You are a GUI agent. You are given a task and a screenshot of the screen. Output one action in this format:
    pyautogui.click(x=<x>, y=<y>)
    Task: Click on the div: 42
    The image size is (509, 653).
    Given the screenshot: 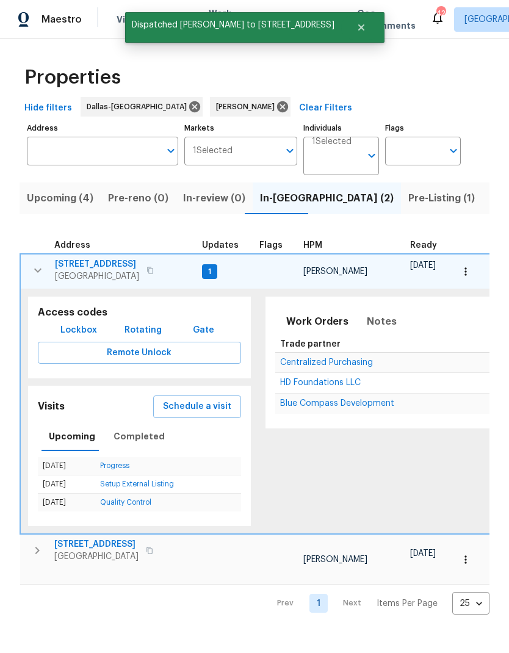 What is the action you would take?
    pyautogui.click(x=441, y=13)
    